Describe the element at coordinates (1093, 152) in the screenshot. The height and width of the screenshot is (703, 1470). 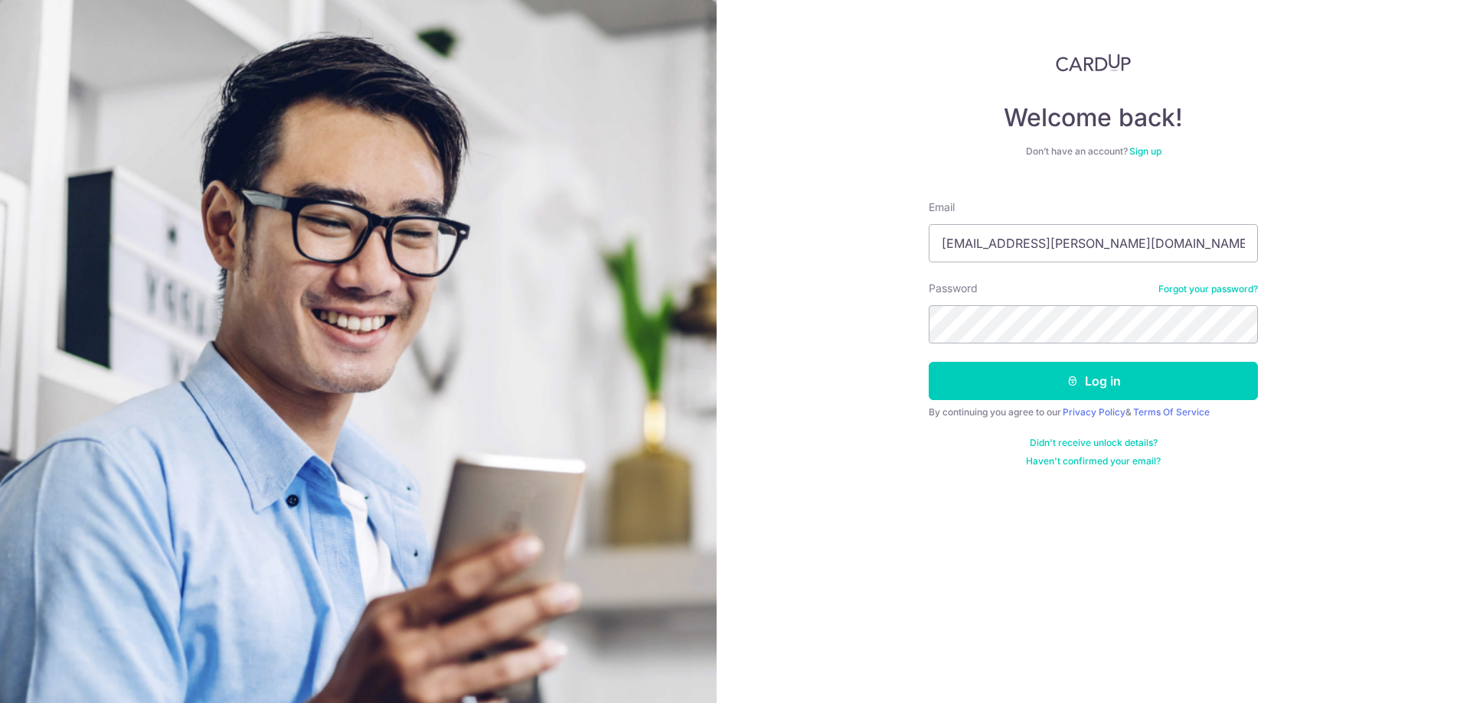
I see `div: Don’t have an account?` at that location.